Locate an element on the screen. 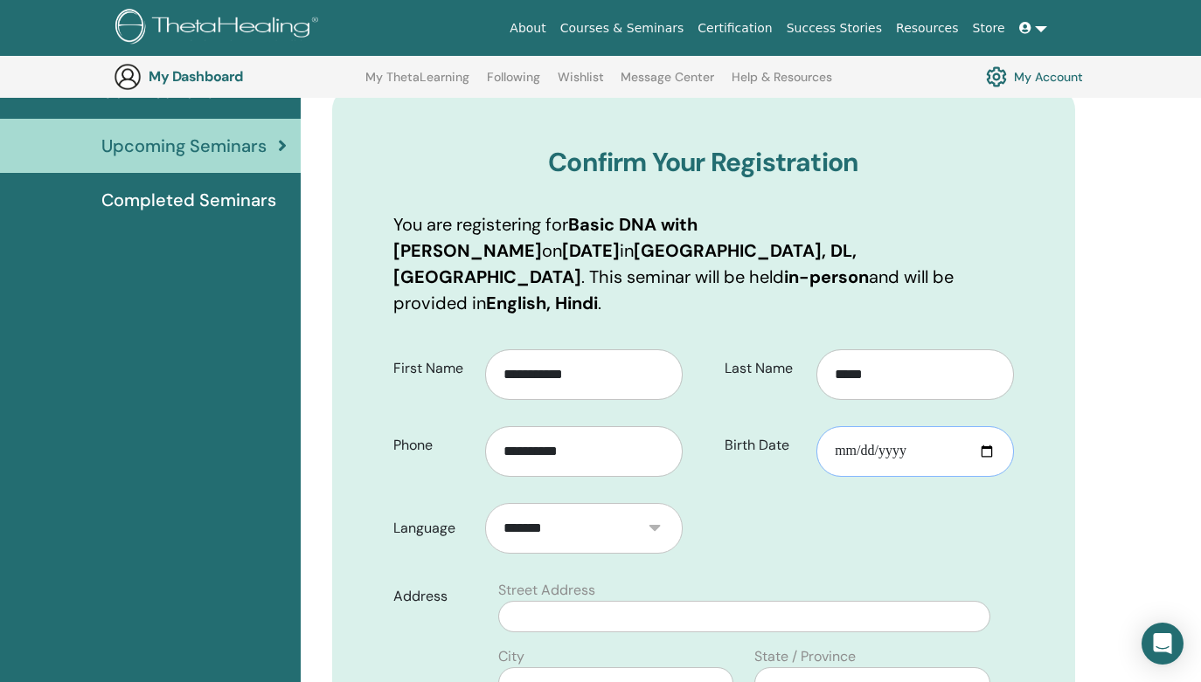 The width and height of the screenshot is (1201, 682). b: English, Hindi is located at coordinates (542, 303).